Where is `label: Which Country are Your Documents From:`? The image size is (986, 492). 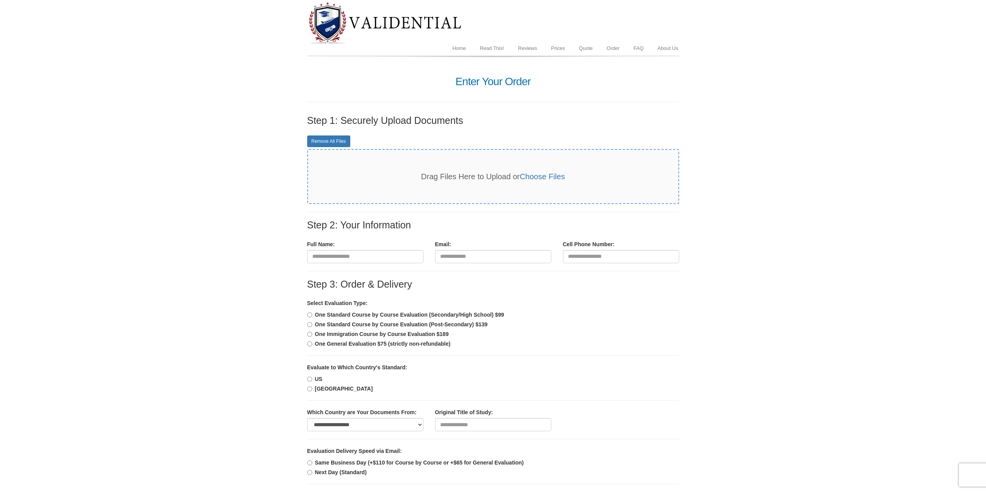 label: Which Country are Your Documents From: is located at coordinates (362, 413).